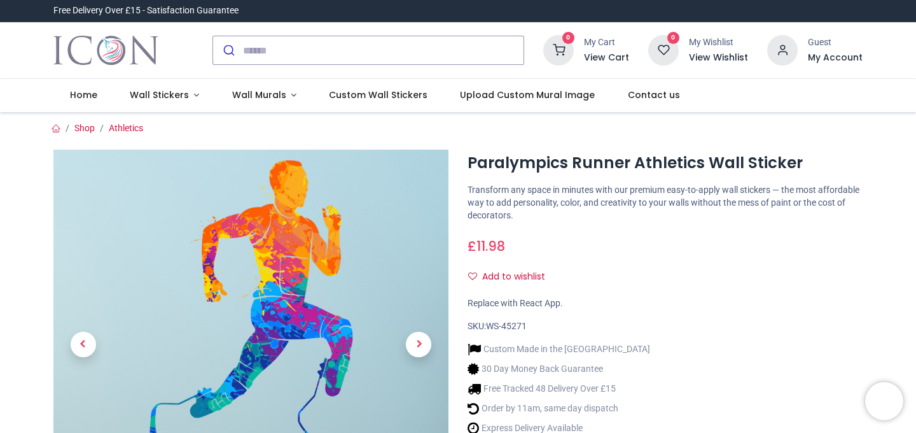 The width and height of the screenshot is (916, 433). What do you see at coordinates (259, 95) in the screenshot?
I see `span: Wall Murals` at bounding box center [259, 95].